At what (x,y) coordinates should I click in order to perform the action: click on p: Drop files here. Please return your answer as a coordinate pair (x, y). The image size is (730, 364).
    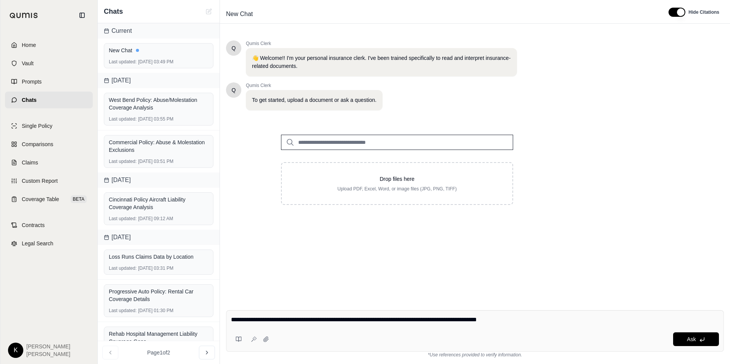
    Looking at the image, I should click on (397, 179).